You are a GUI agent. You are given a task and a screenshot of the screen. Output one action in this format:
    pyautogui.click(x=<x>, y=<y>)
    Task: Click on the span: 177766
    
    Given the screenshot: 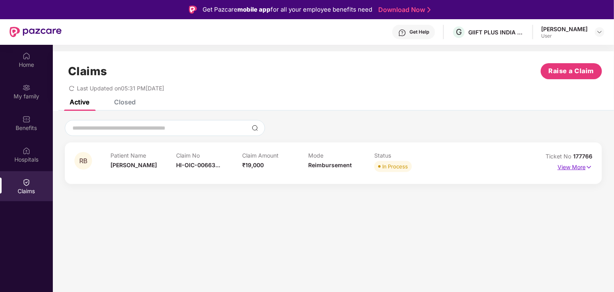 What is the action you would take?
    pyautogui.click(x=583, y=156)
    